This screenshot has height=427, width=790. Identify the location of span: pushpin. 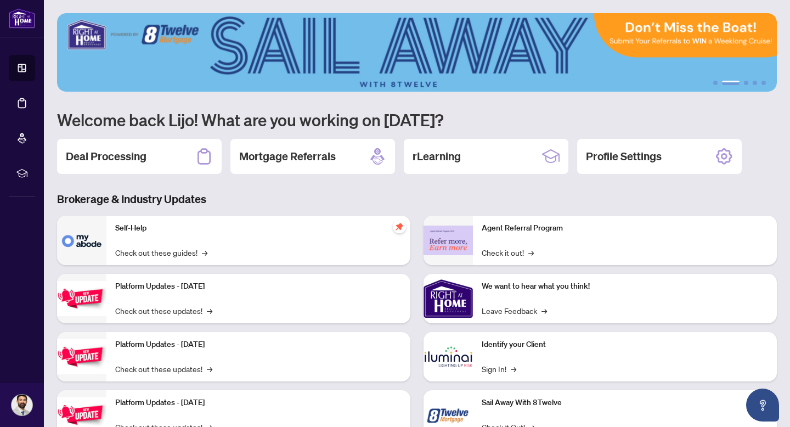
(400, 227).